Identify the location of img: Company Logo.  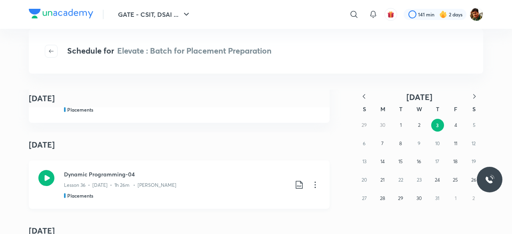
(61, 14).